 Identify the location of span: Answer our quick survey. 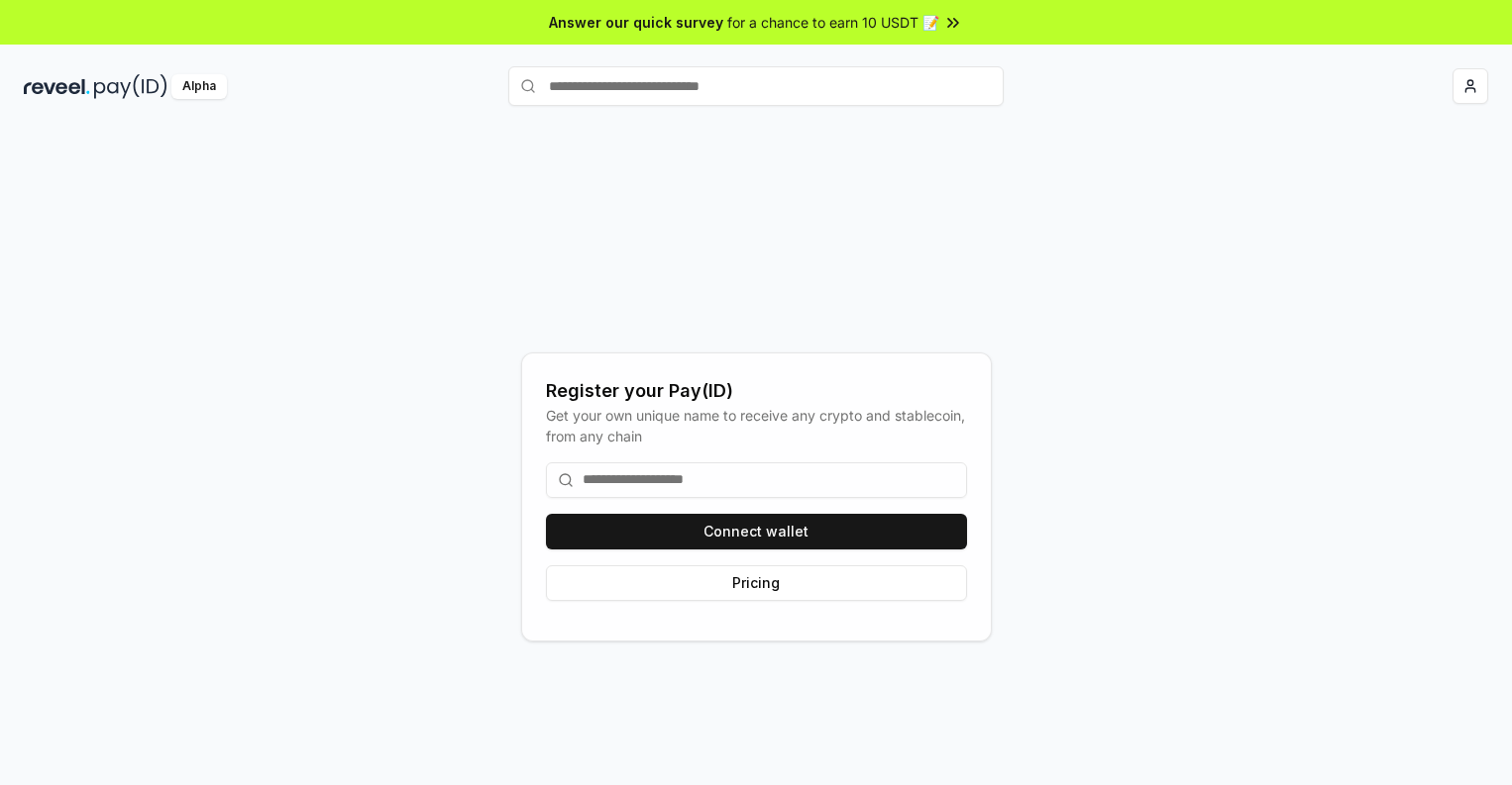
(636, 22).